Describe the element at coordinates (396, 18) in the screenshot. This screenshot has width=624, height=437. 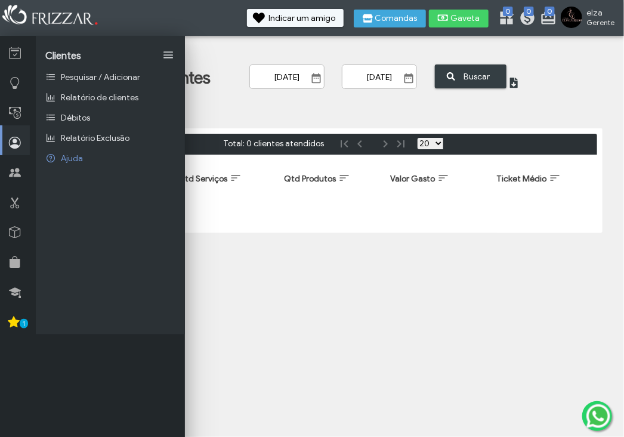
I see `span: Comandas` at that location.